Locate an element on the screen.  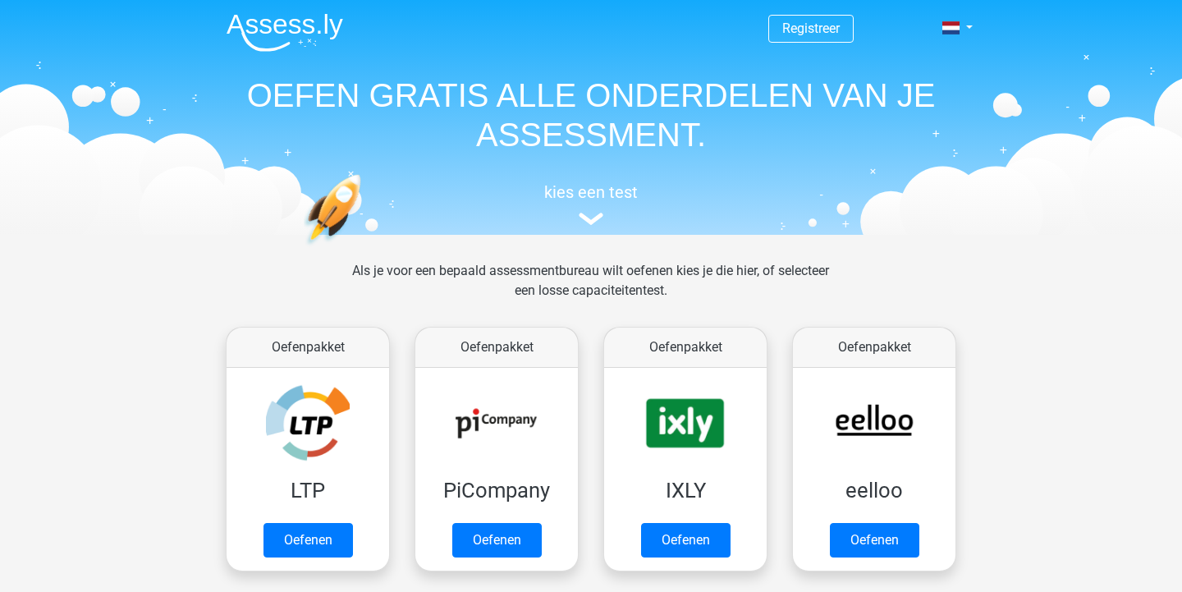
div: Als je voor een bepaald assessmentbureau wilt oefenen kies je die hier, of selecteer een losse ca... is located at coordinates (590, 291).